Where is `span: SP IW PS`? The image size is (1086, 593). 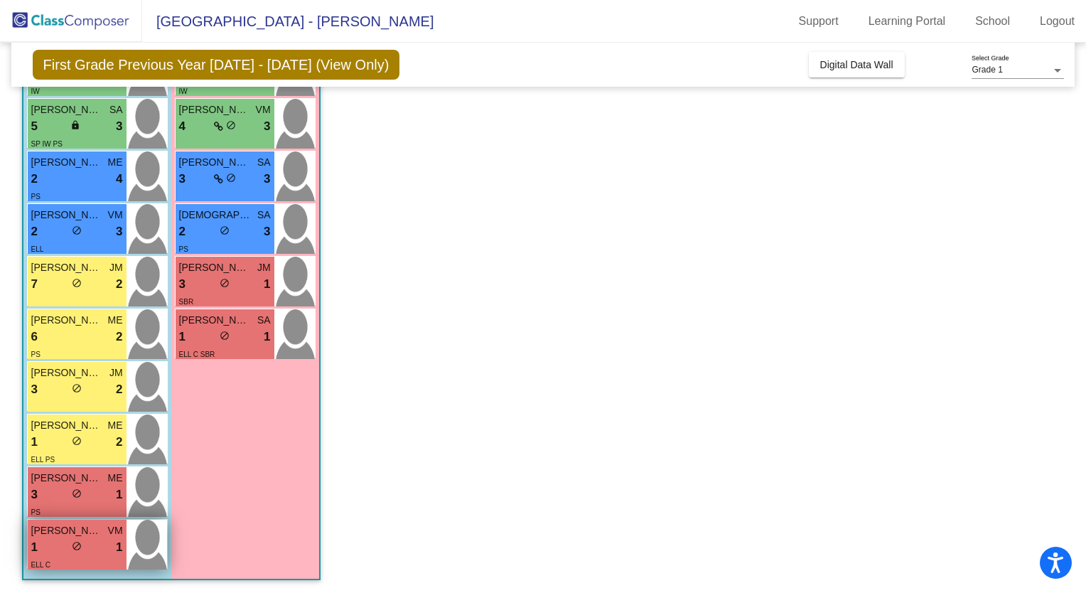
span: SP IW PS is located at coordinates (47, 144).